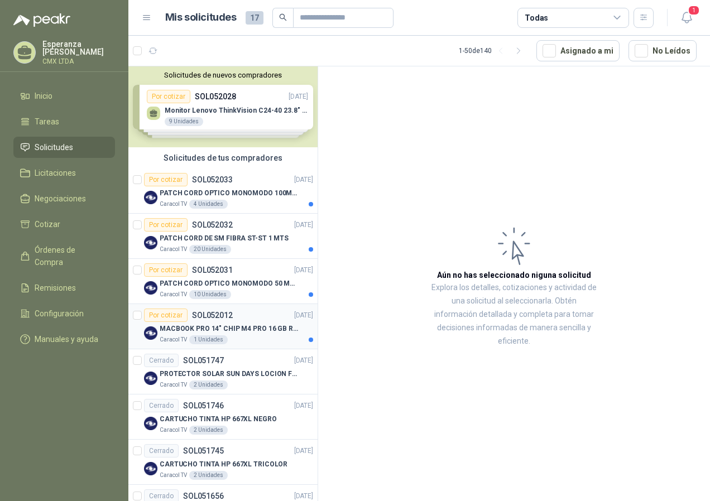 The height and width of the screenshot is (501, 710). I want to click on p: CMX LTDA, so click(79, 61).